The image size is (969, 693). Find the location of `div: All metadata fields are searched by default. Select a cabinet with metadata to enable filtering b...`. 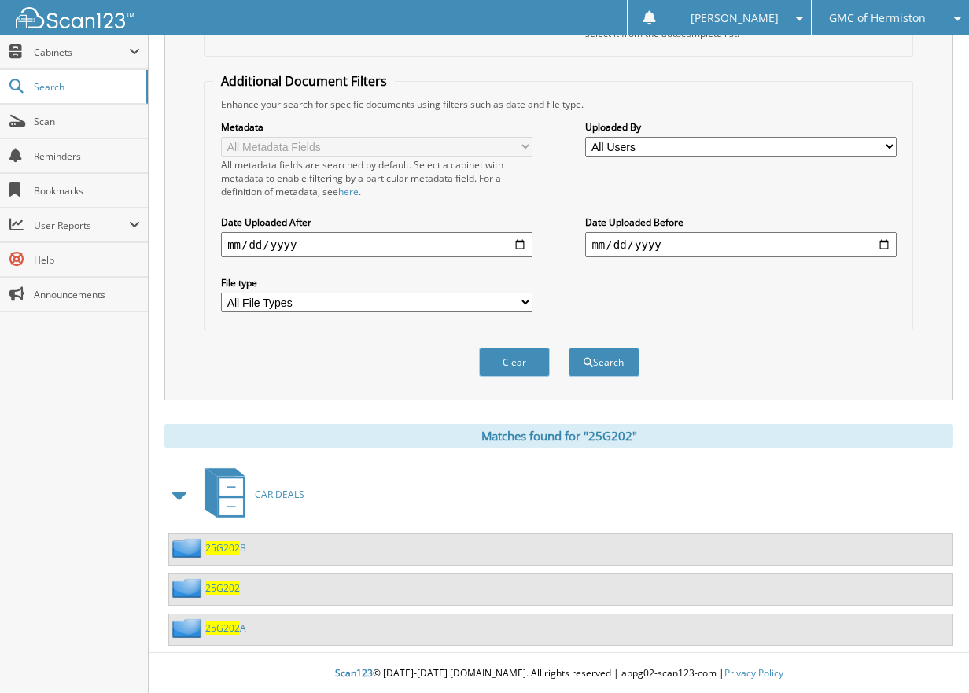

div: All metadata fields are searched by default. Select a cabinet with metadata to enable filtering b... is located at coordinates (376, 178).